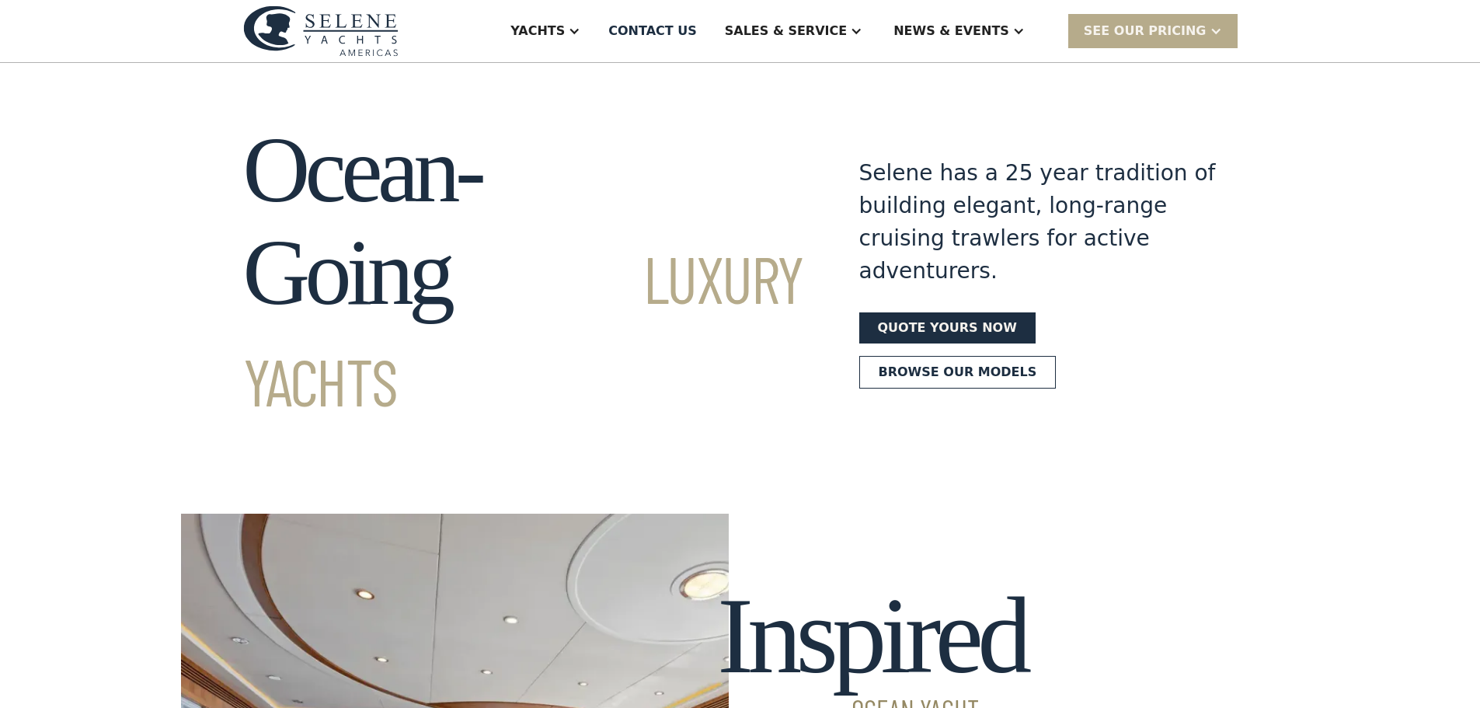 The height and width of the screenshot is (708, 1480). Describe the element at coordinates (523, 273) in the screenshot. I see `h1: Ocean-Going` at that location.